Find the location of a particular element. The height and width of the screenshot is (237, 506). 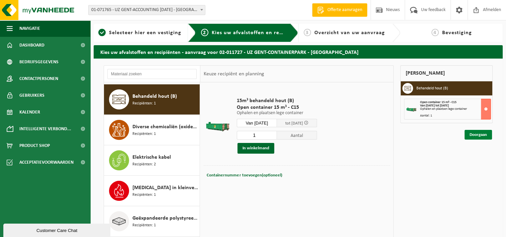

span: 3 is located at coordinates (308, 32).